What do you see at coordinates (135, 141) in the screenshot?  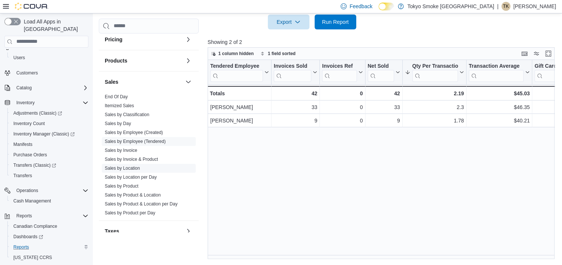 I see `span: Sales by Employee (Tendered)` at bounding box center [135, 141].